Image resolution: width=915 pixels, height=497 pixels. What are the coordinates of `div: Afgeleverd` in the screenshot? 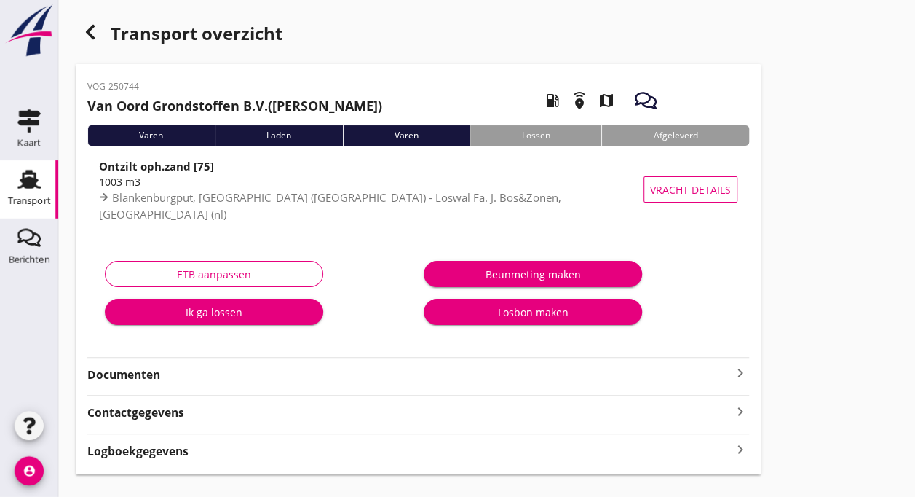 It's located at (675, 135).